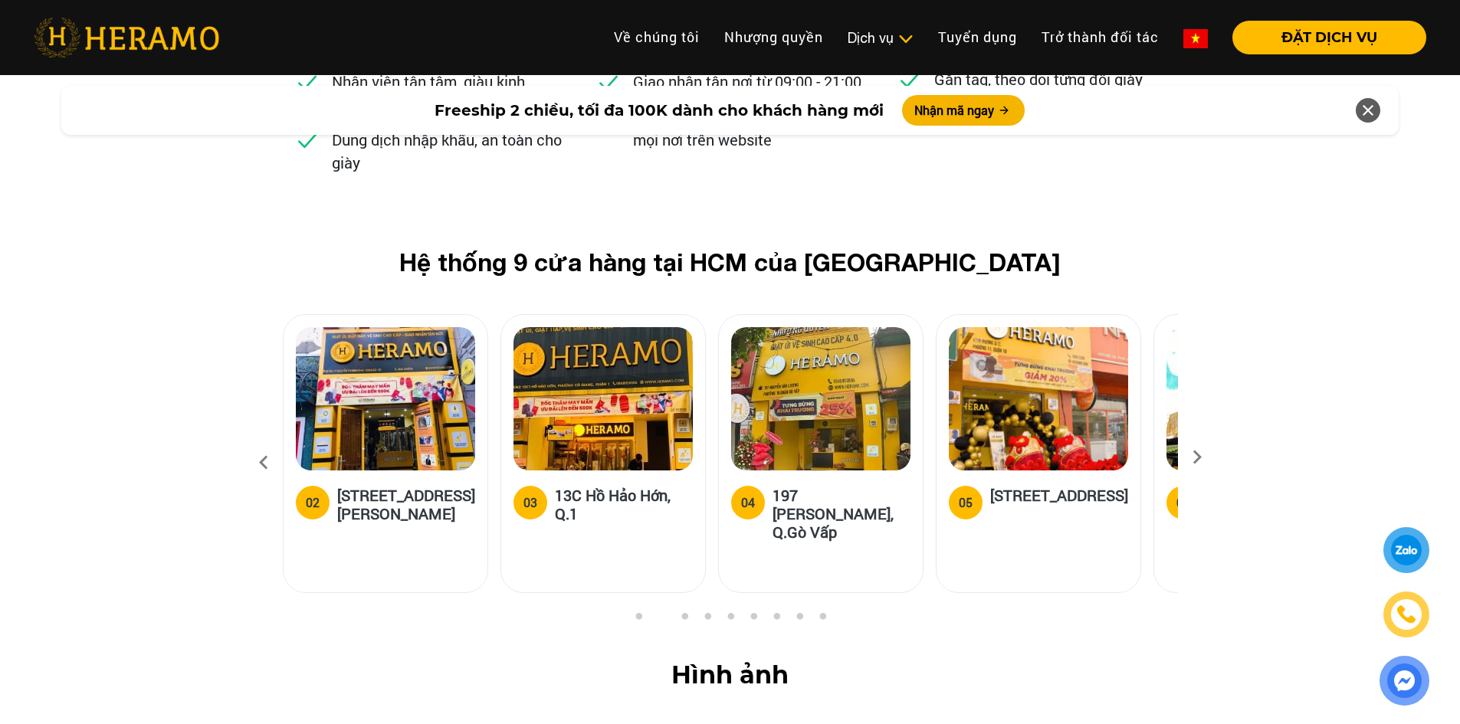  What do you see at coordinates (963, 110) in the screenshot?
I see `button: Nhận mã ngay` at bounding box center [963, 110].